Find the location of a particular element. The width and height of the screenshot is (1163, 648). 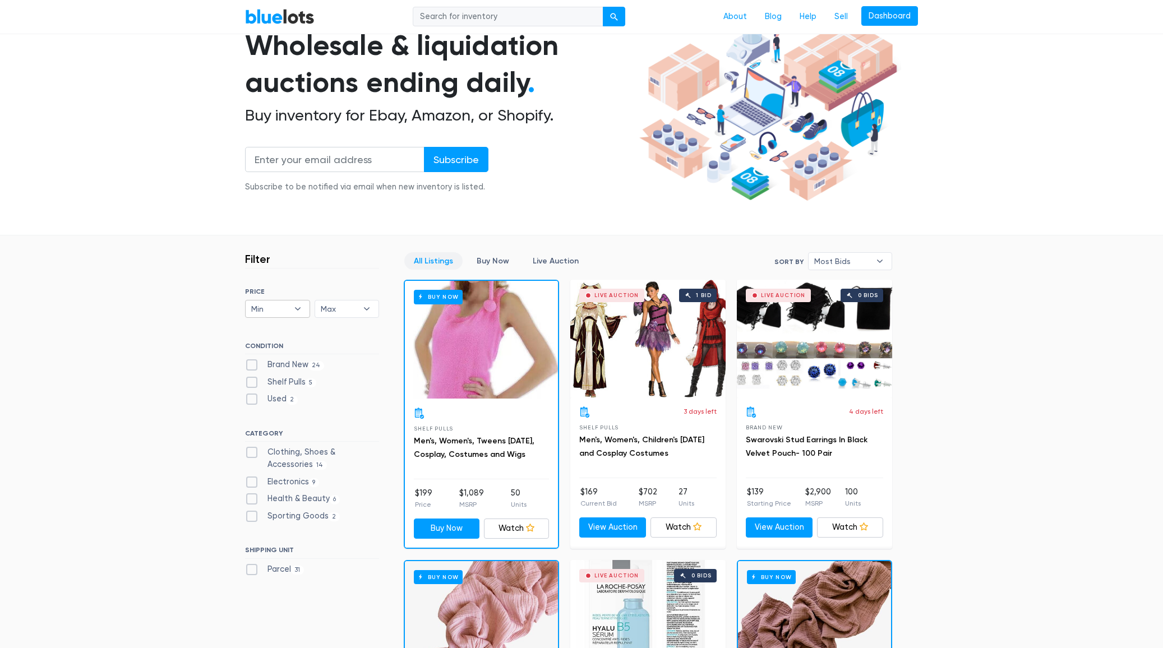

a: BlueLots is located at coordinates (280, 16).